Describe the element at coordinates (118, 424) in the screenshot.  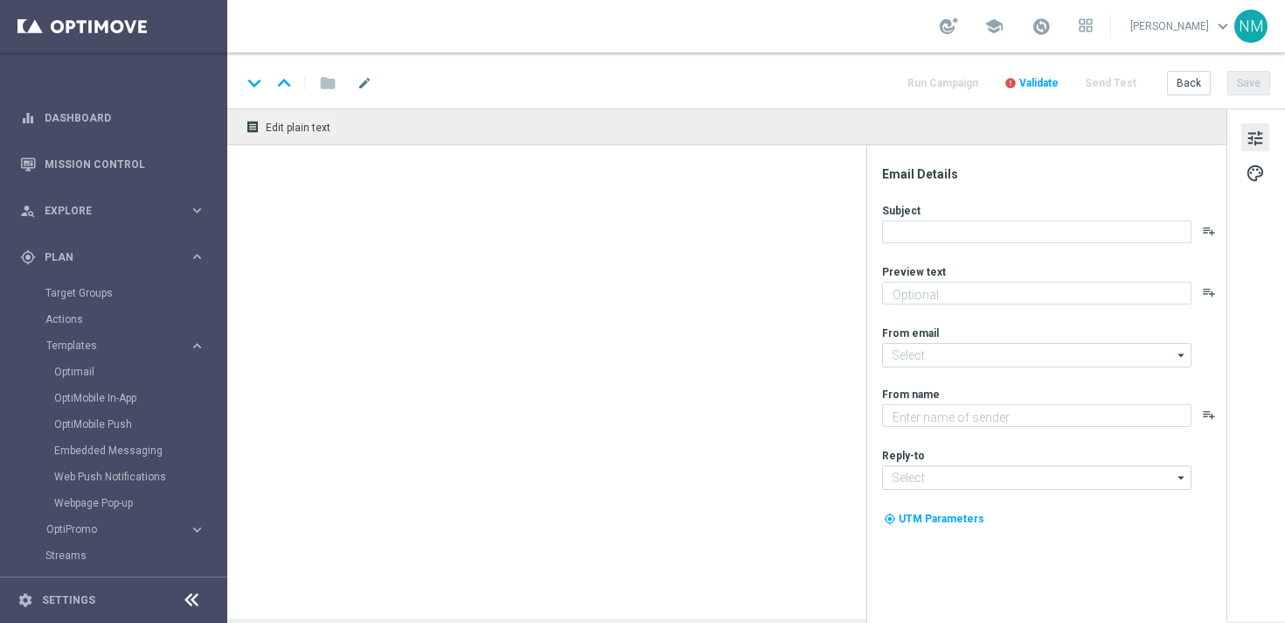
I see `a: OptiMobile Push` at that location.